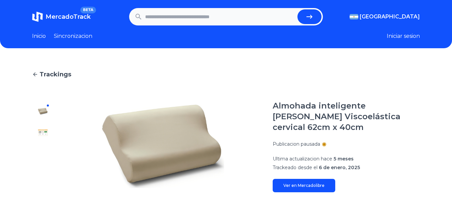 This screenshot has width=452, height=207. What do you see at coordinates (297, 144) in the screenshot?
I see `p: Publicacion pausada` at bounding box center [297, 144].